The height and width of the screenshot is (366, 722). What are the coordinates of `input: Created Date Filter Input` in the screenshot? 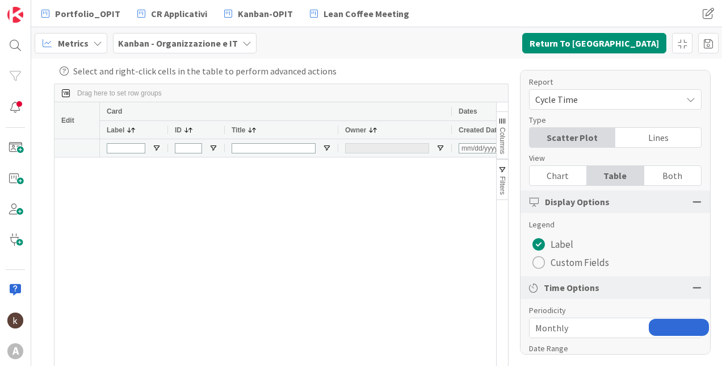 It's located at (488, 148).